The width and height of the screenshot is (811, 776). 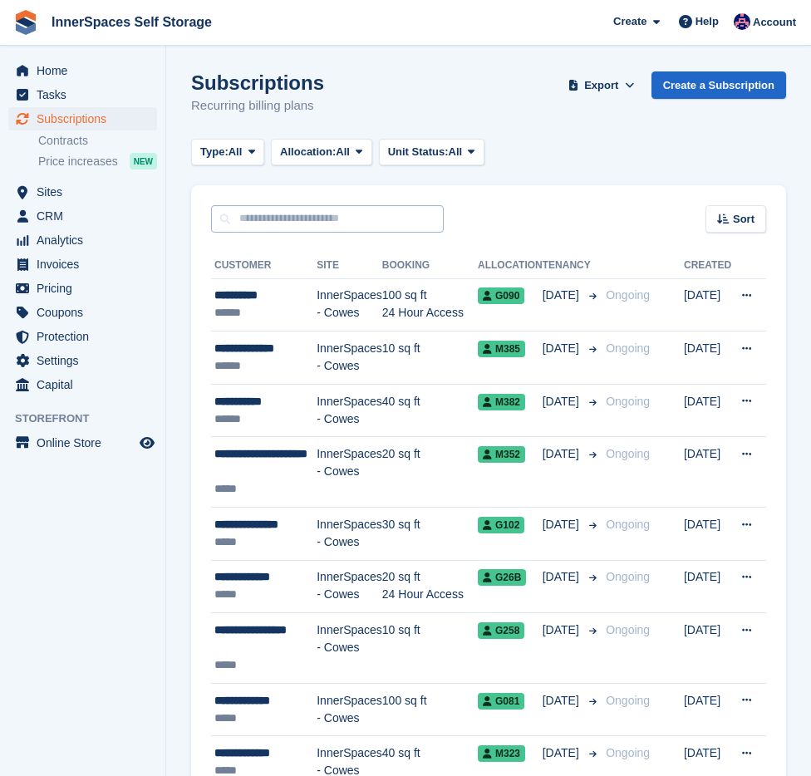 I want to click on span: Capital, so click(x=86, y=385).